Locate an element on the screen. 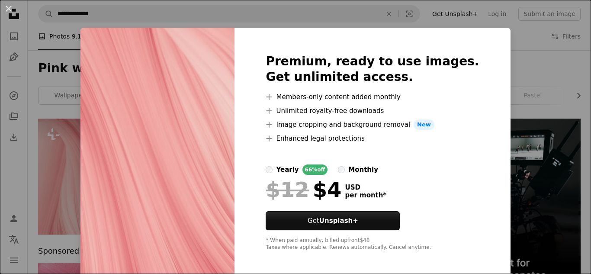 Image resolution: width=591 pixels, height=274 pixels. button: GetUnsplash+ is located at coordinates (333, 221).